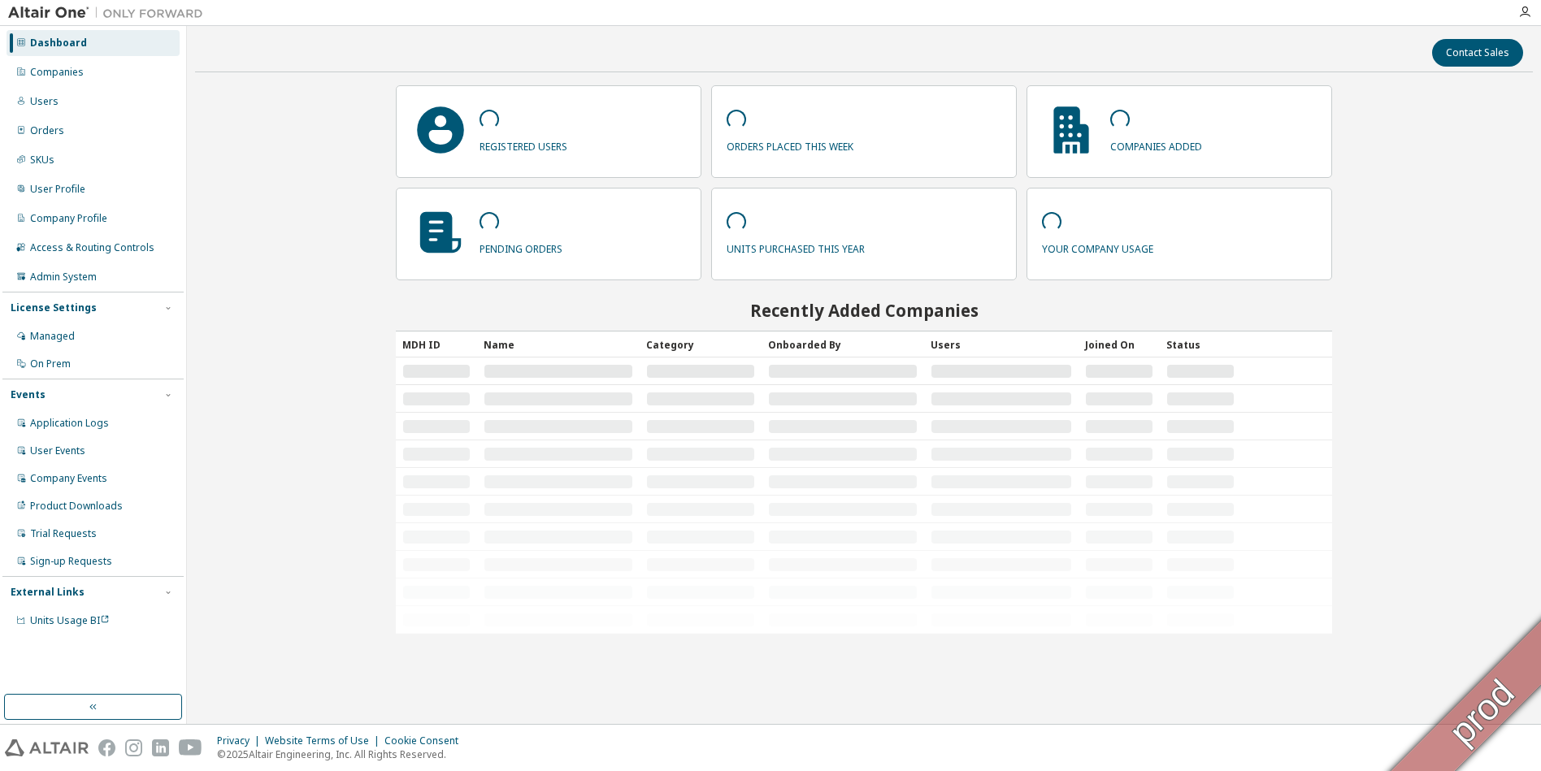 This screenshot has width=1541, height=771. What do you see at coordinates (47, 131) in the screenshot?
I see `div: Orders` at bounding box center [47, 131].